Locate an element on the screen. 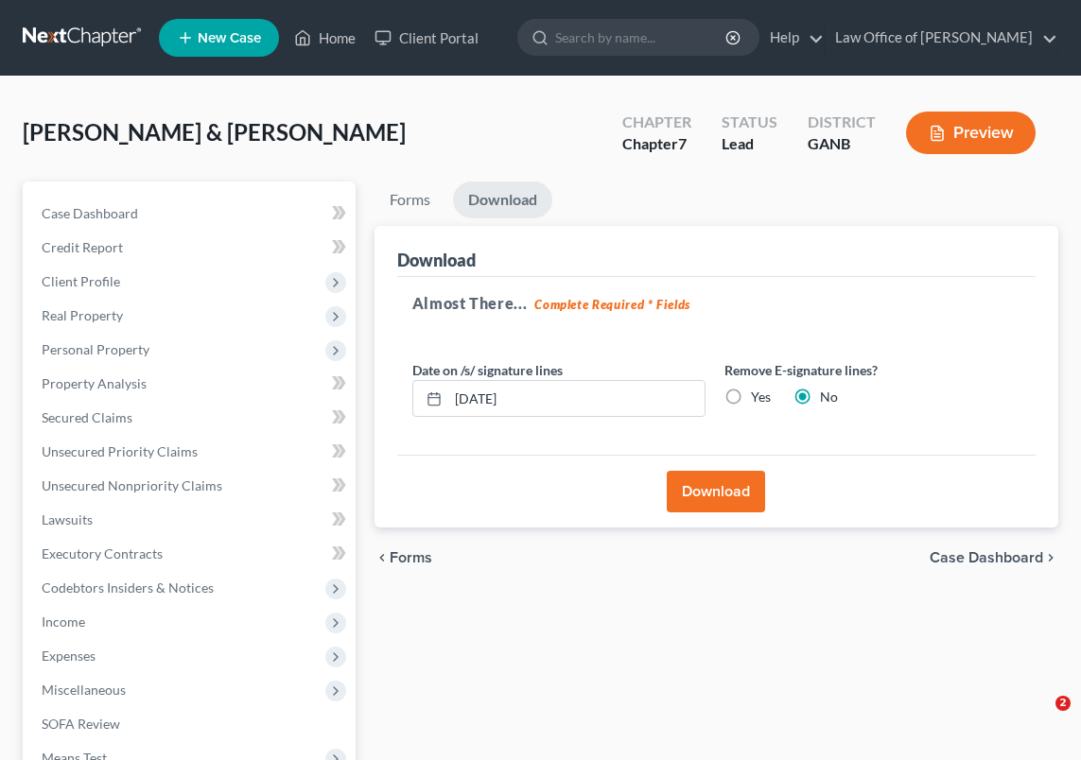  span: Codebtors Insiders & Notices is located at coordinates (128, 587).